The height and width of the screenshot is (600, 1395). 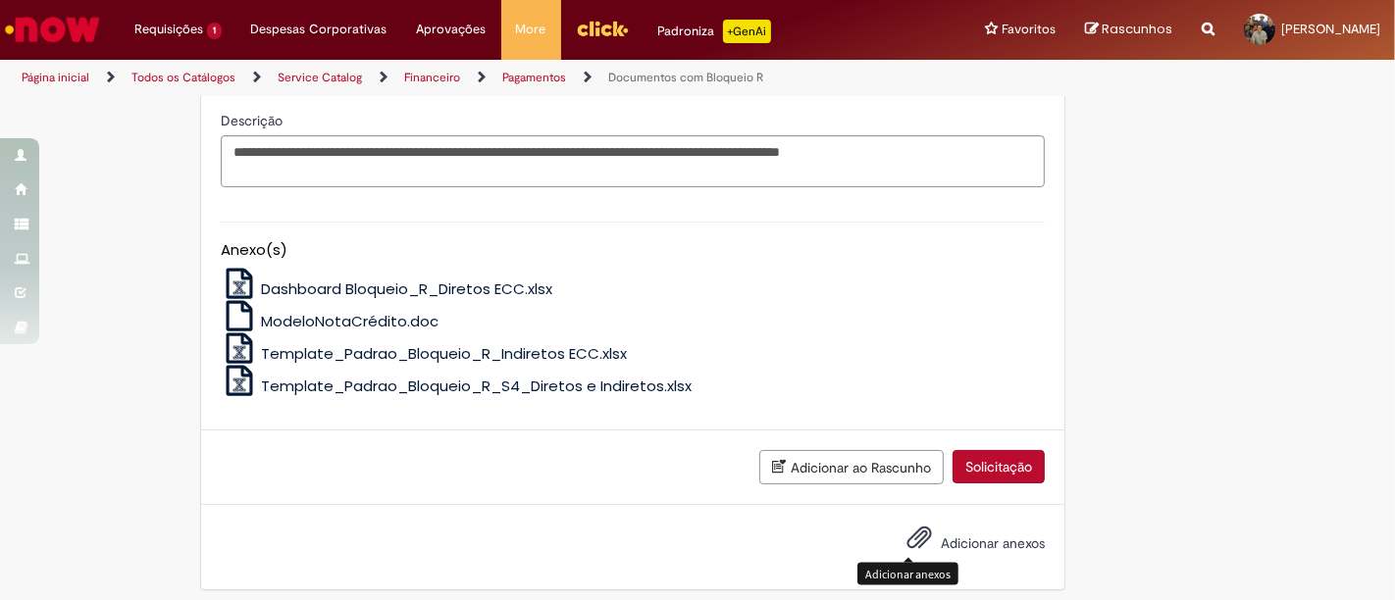 What do you see at coordinates (852, 467) in the screenshot?
I see `button: Adicionar ao Rascunho` at bounding box center [852, 467].